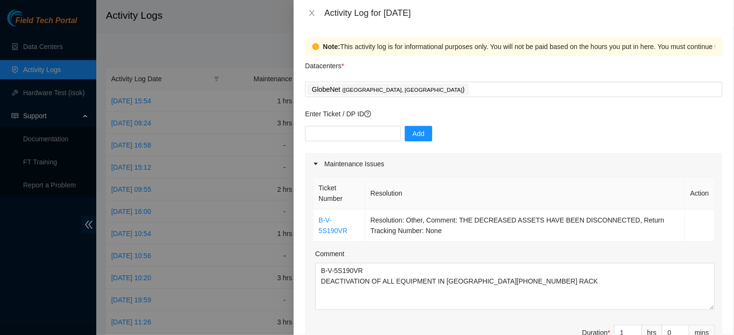 The height and width of the screenshot is (335, 734). What do you see at coordinates (699, 193) in the screenshot?
I see `th: Action` at bounding box center [699, 193].